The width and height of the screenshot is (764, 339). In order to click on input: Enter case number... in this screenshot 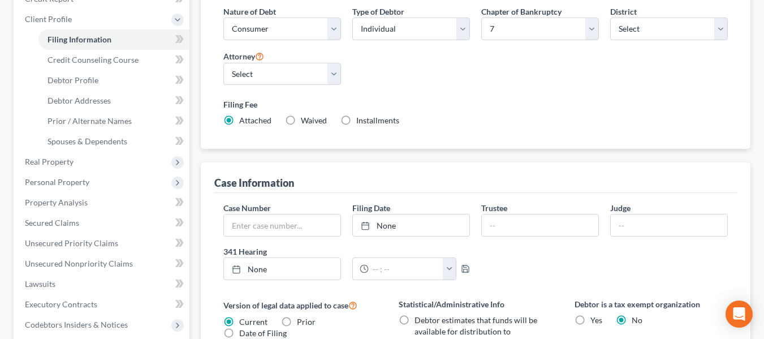, I will do `click(282, 225)`.